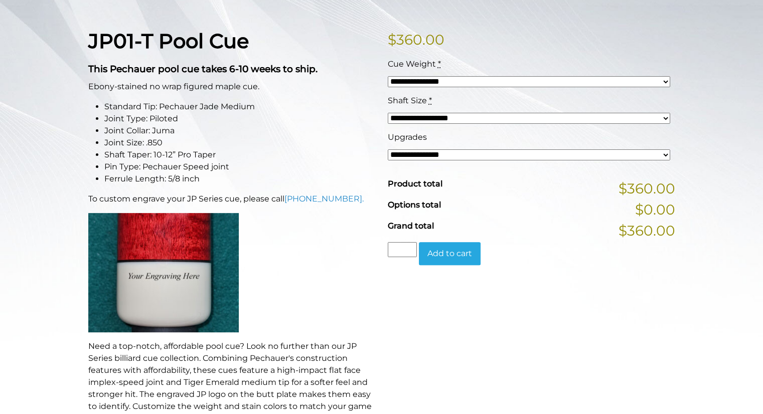 The width and height of the screenshot is (763, 414). Describe the element at coordinates (240, 167) in the screenshot. I see `li: Pin Type: Pechauer Speed joint` at that location.